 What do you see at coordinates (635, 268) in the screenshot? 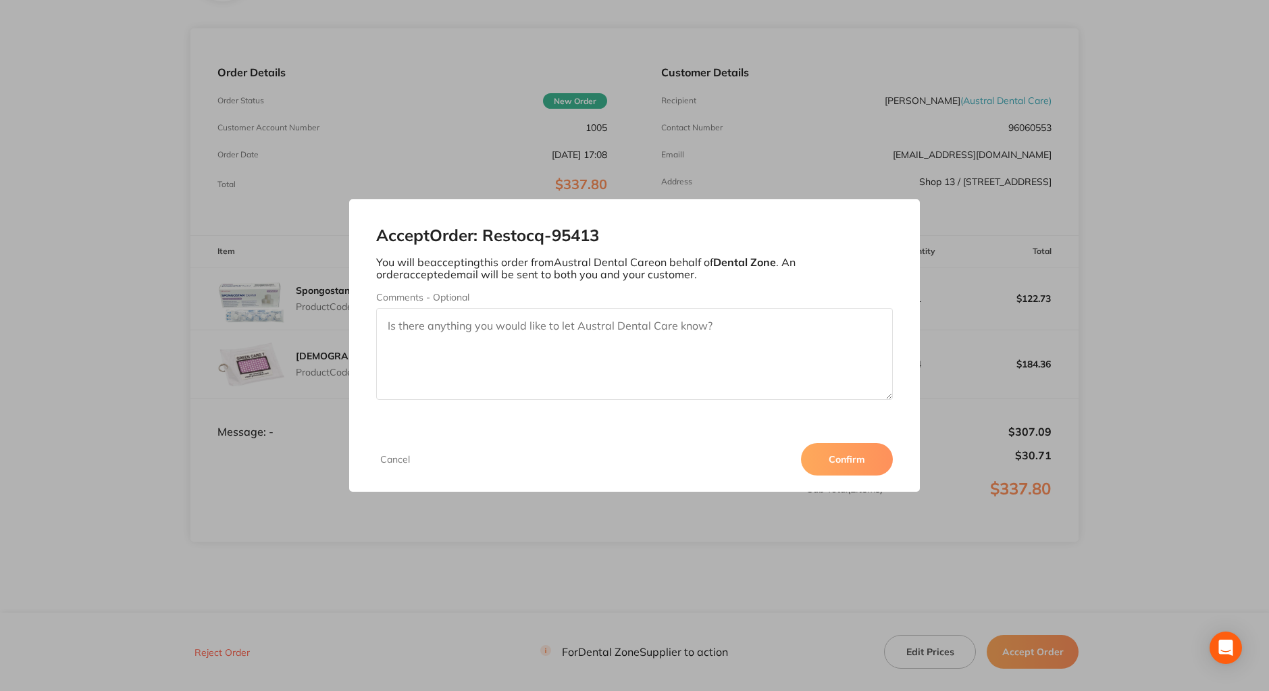
I see `p: You will be accepting this order from Austral Dental Care on behalf of . An order accepted email ...` at bounding box center [635, 268].